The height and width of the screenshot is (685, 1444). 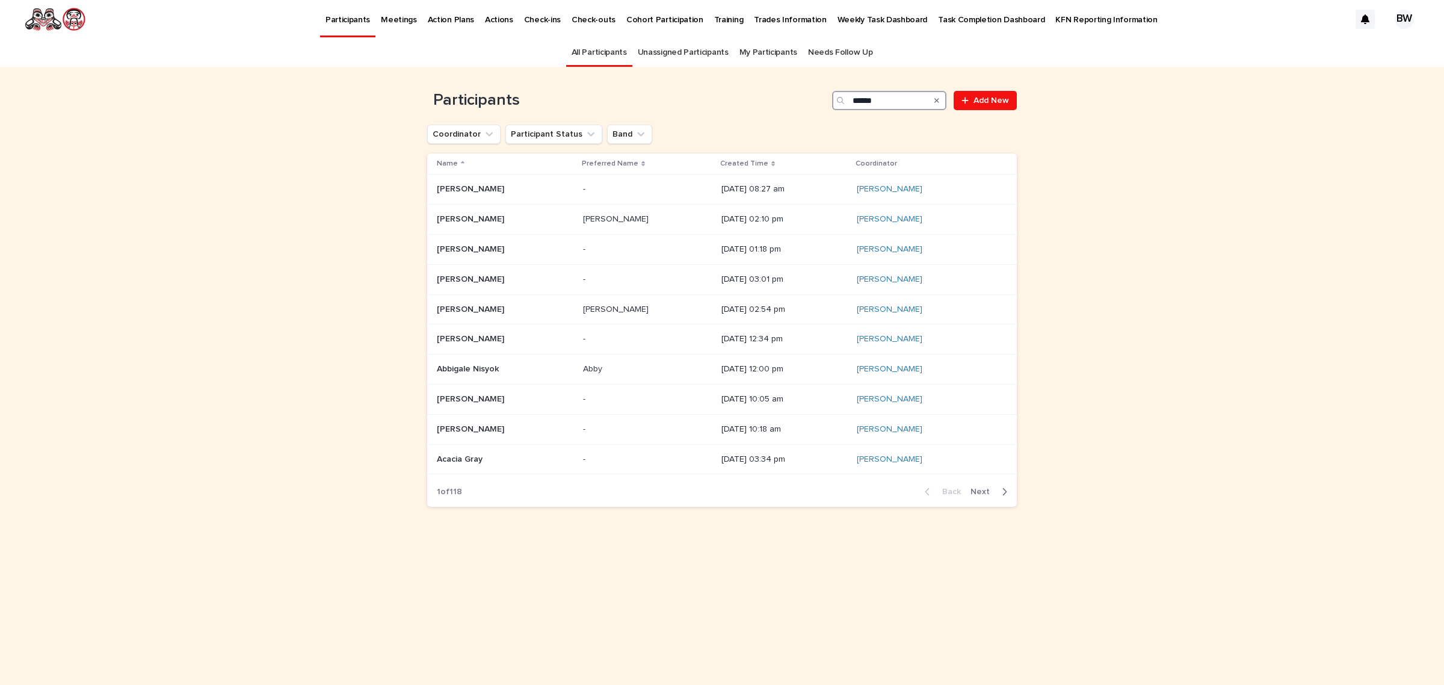 I want to click on p: Abby, so click(x=594, y=368).